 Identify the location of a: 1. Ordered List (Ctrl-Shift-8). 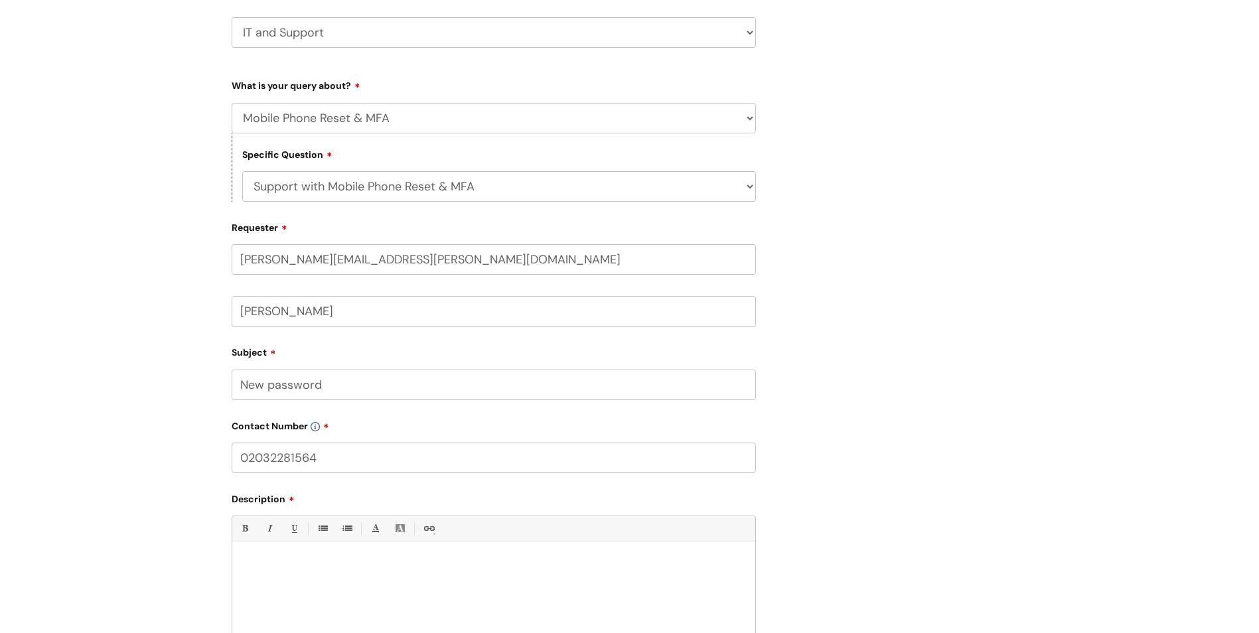
(346, 528).